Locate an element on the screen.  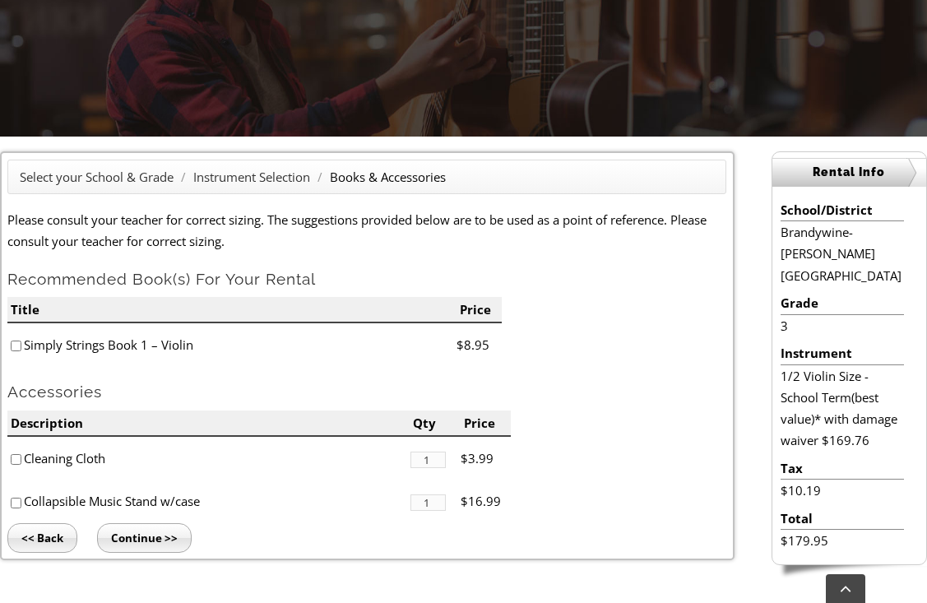
img: sidebar-footer.png is located at coordinates (849, 572).